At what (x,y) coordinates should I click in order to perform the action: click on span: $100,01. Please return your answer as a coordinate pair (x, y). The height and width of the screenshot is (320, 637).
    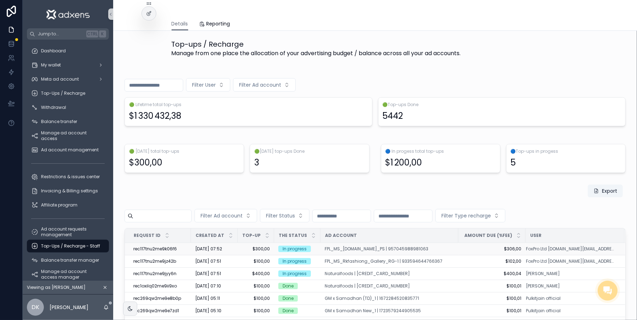
    Looking at the image, I should click on (492, 286).